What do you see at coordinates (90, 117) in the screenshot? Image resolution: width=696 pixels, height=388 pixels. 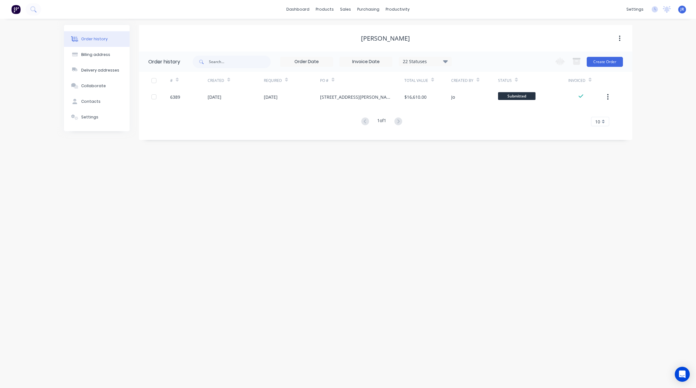 I see `div: Settings` at bounding box center [90, 117].